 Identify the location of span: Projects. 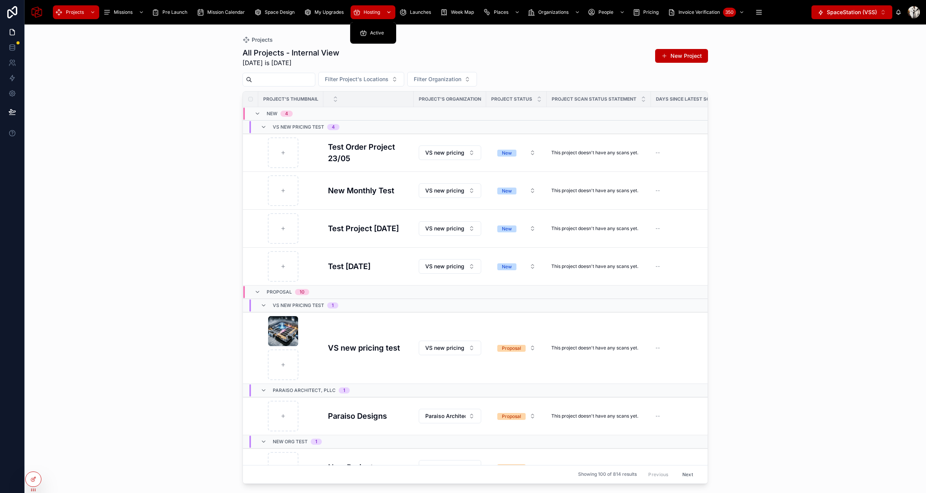
(75, 12).